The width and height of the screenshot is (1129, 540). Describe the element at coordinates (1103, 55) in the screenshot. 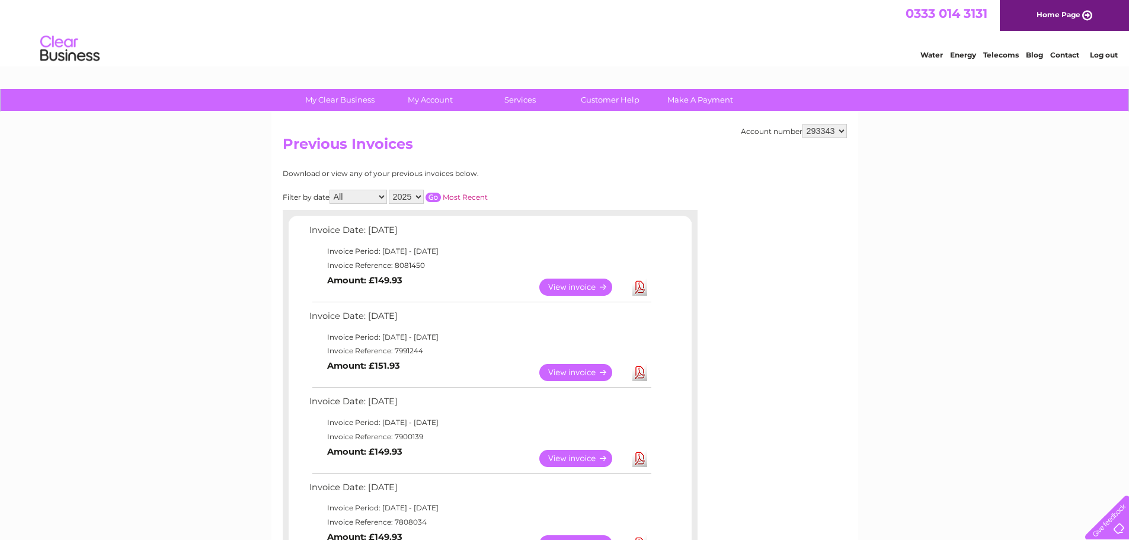

I see `a: Log out` at that location.